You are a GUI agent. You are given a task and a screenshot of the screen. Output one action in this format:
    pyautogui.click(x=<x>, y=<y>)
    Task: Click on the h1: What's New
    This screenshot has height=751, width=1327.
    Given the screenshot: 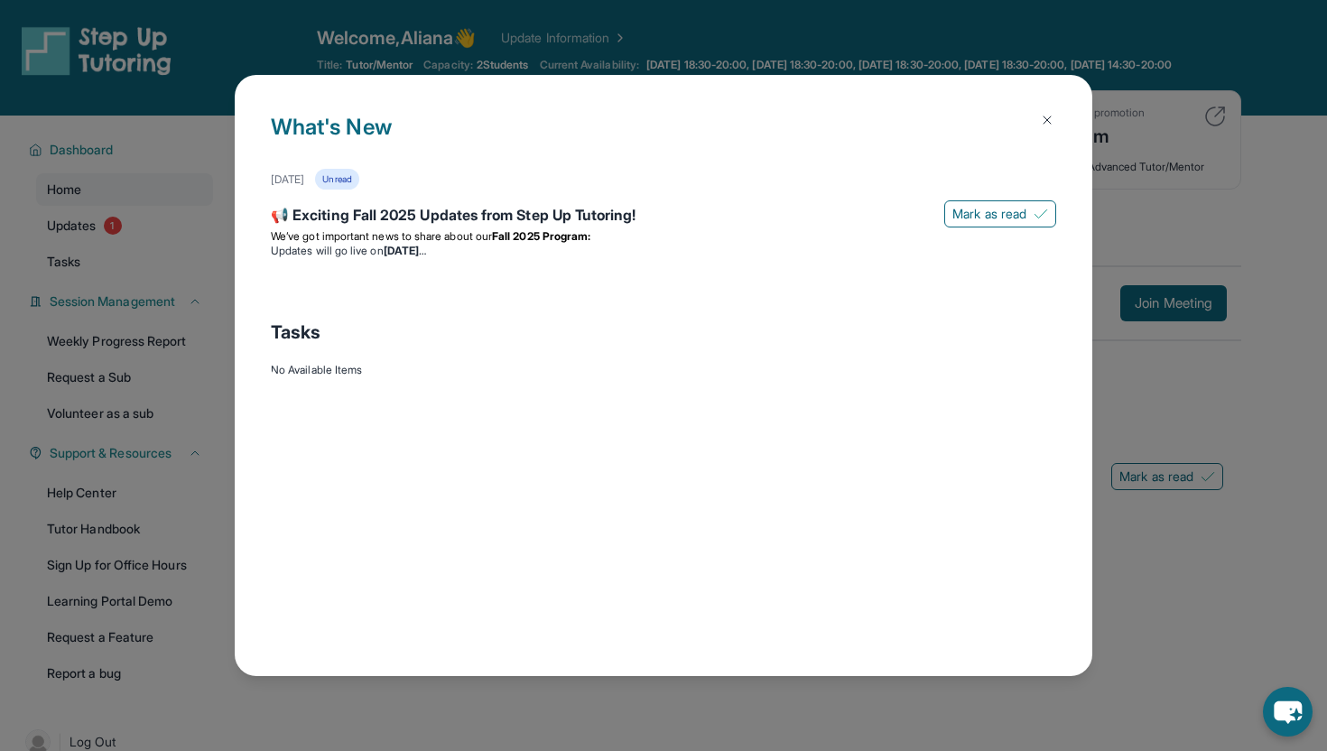 What is the action you would take?
    pyautogui.click(x=664, y=140)
    